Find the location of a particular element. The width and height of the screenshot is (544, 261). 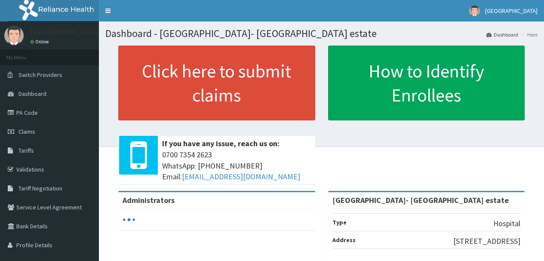

b: If you have any issue, reach us on: is located at coordinates (221, 143).